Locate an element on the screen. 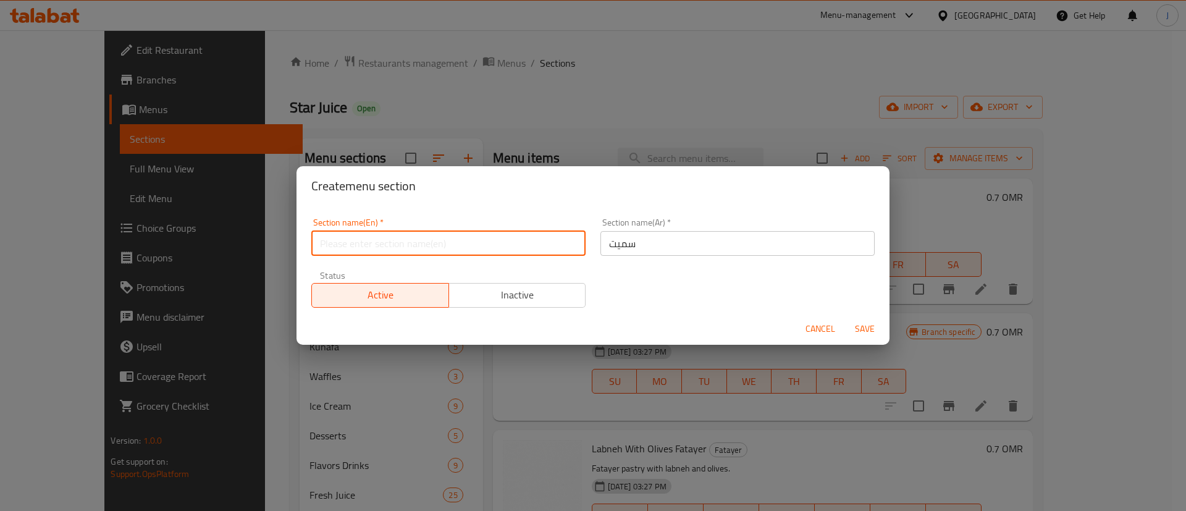  button: Inactive is located at coordinates (517, 295).